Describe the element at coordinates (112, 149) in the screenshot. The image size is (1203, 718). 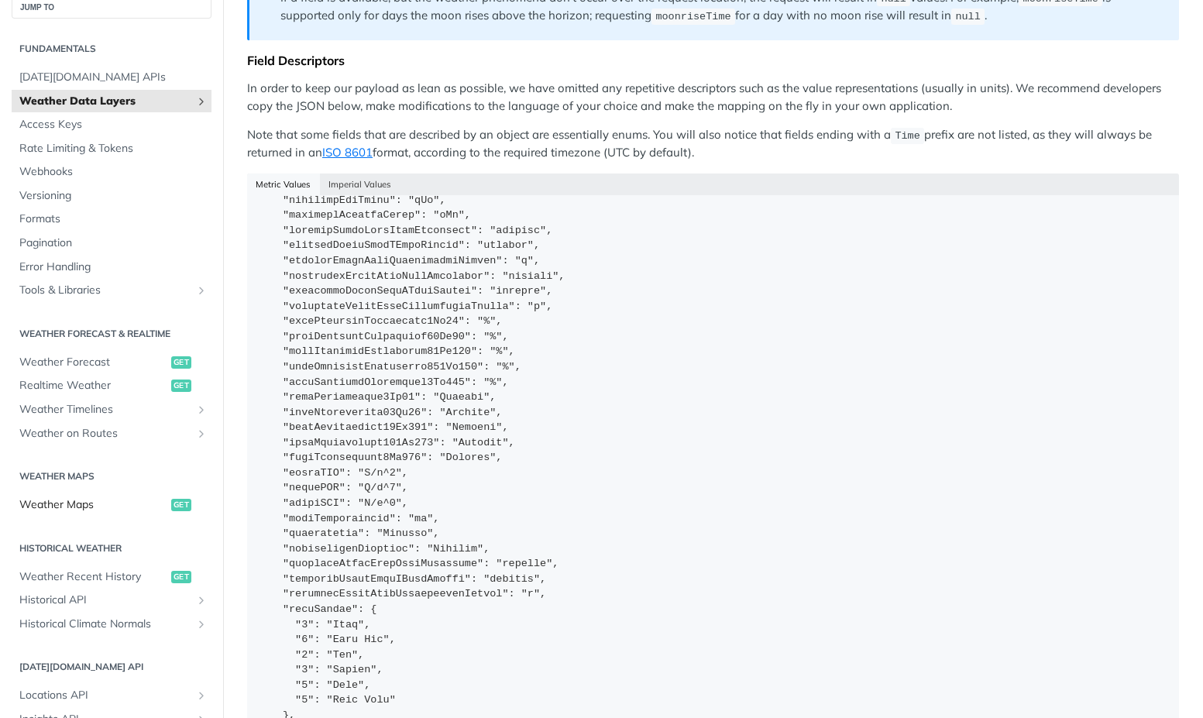
I see `a: Rate Limiting & Tokens` at that location.